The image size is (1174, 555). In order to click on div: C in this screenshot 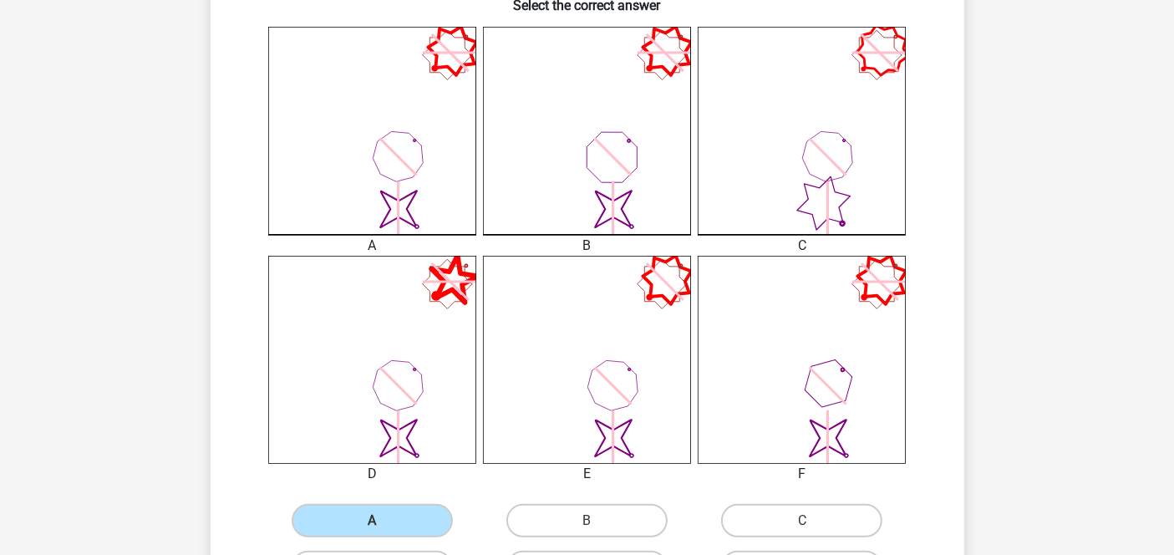, I will do `click(801, 246)`.